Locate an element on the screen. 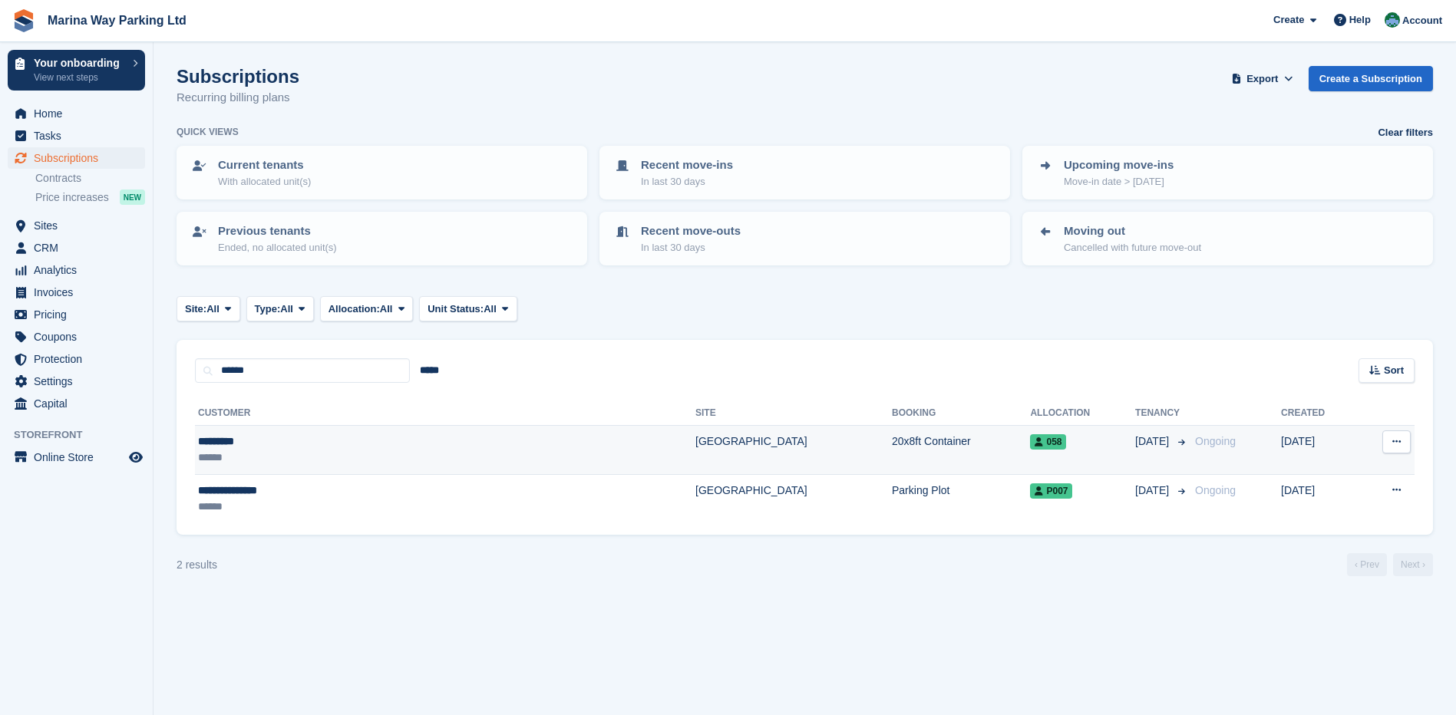  span: Sort is located at coordinates (1394, 371).